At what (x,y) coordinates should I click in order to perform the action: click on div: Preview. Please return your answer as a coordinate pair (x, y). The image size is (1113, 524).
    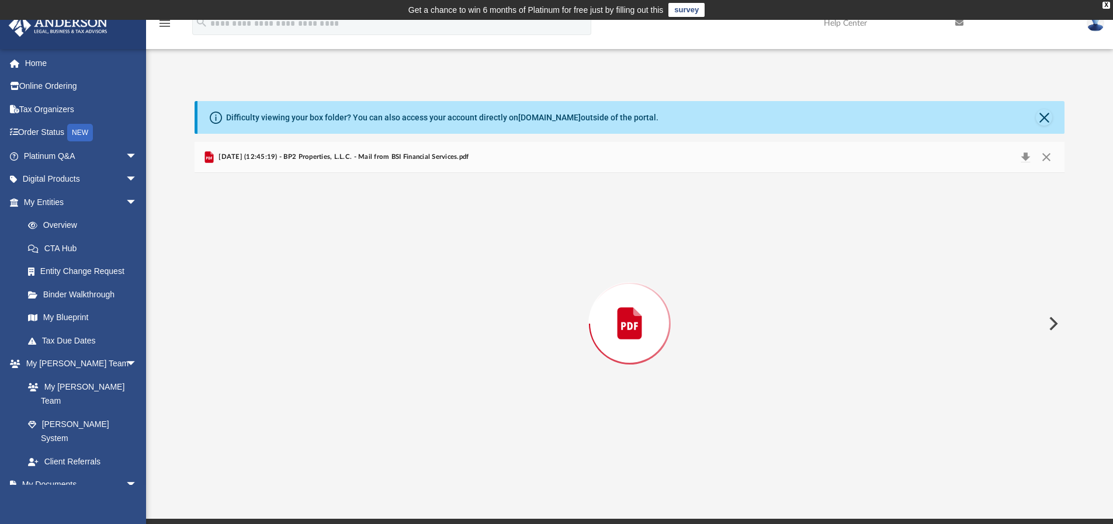
    Looking at the image, I should click on (630, 308).